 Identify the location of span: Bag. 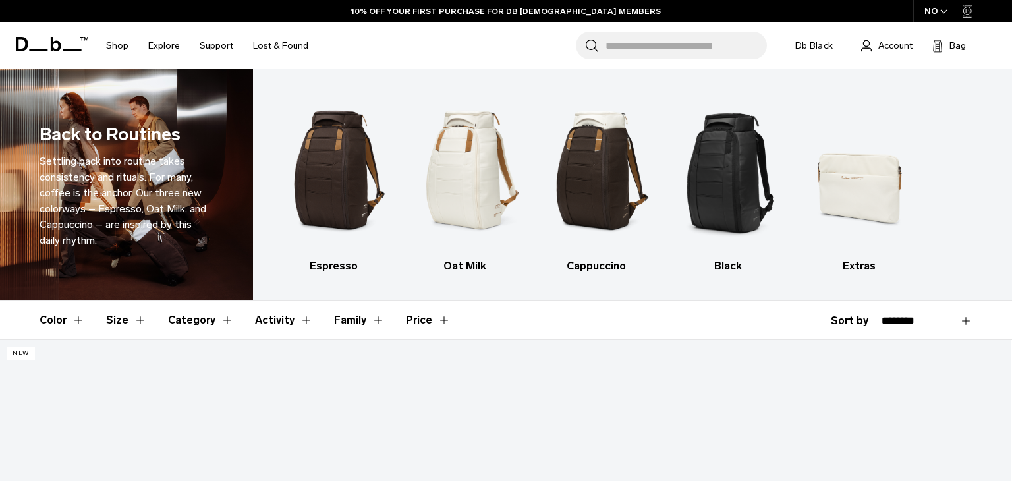
(958, 45).